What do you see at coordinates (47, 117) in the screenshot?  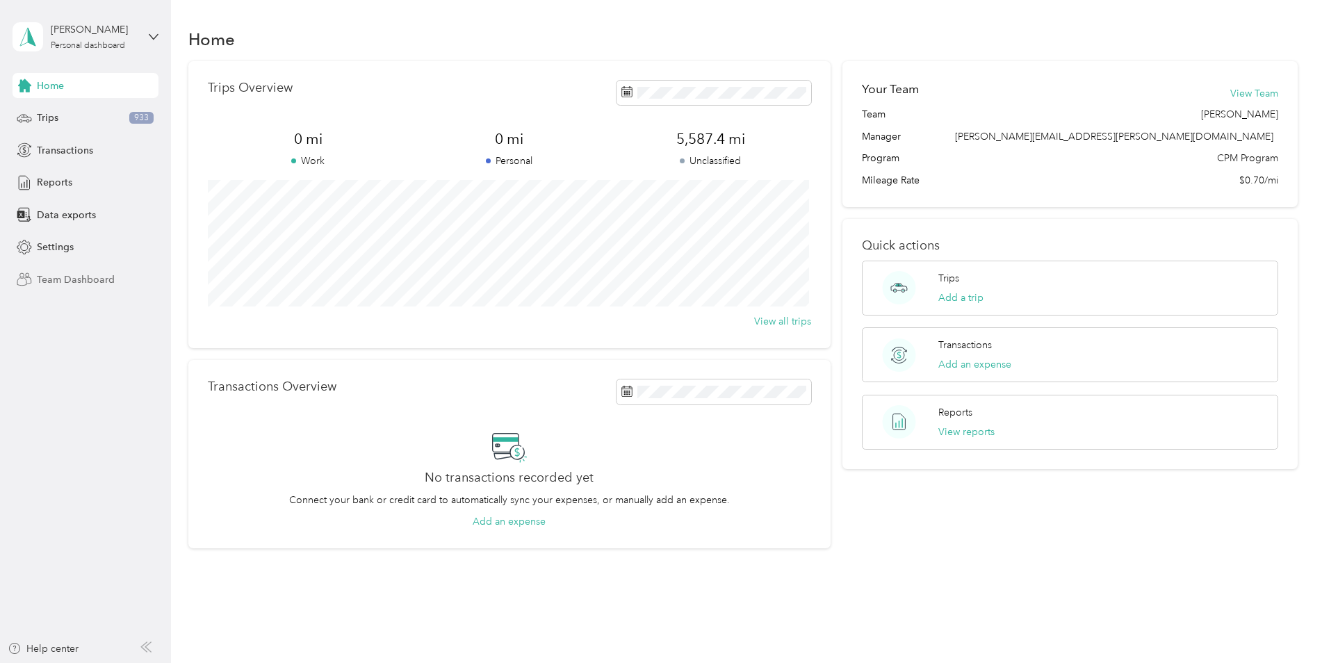 I see `span: Trips` at bounding box center [47, 117].